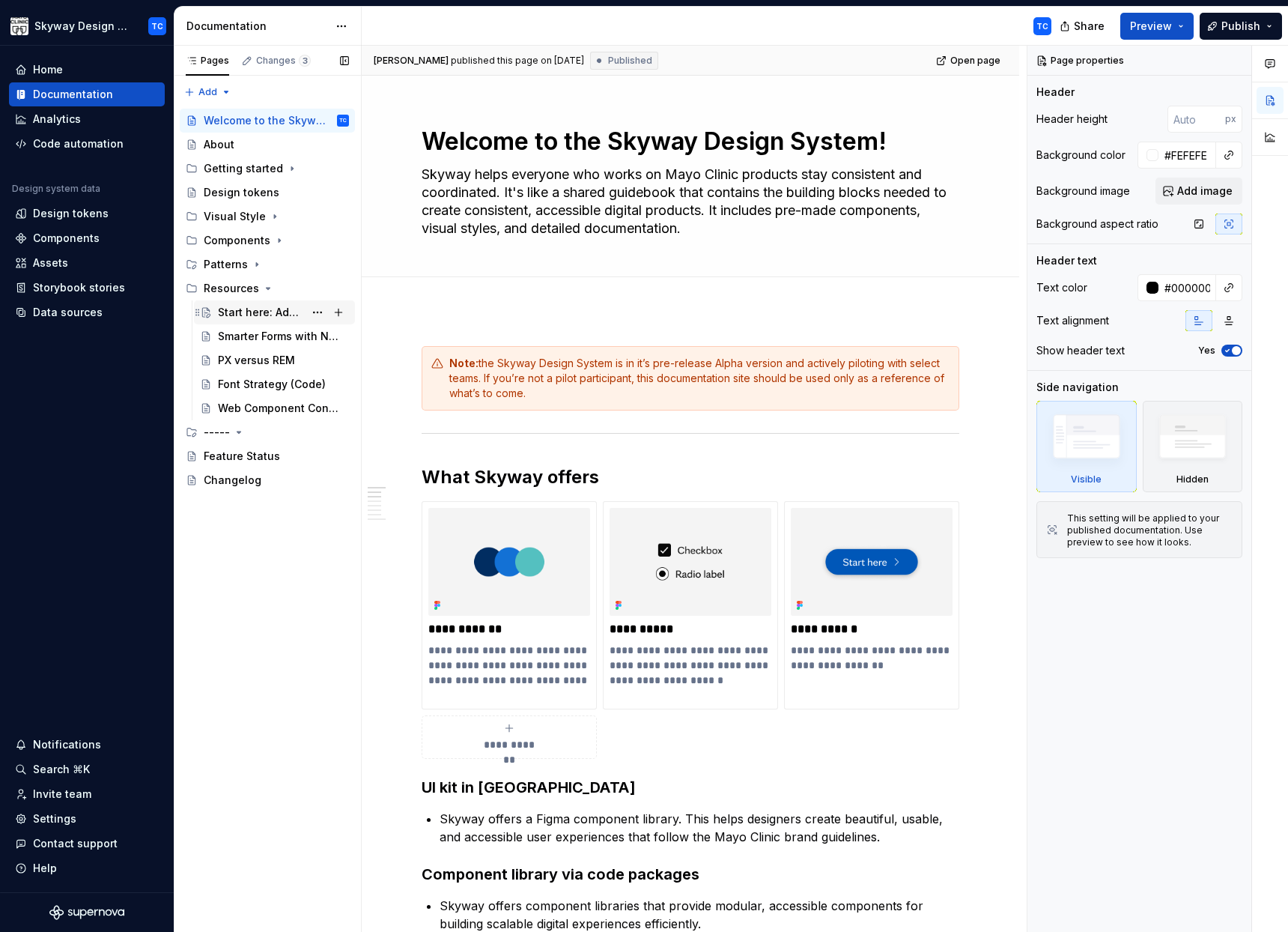 The height and width of the screenshot is (932, 1288). I want to click on img: 7d2f9795-fa08-4624-9490-5a3f7218a56a.png, so click(20, 26).